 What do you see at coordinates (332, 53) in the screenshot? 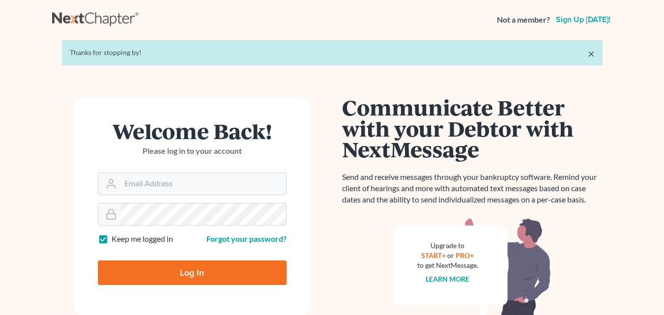
I see `div: Thanks for stopping by!` at bounding box center [332, 53].